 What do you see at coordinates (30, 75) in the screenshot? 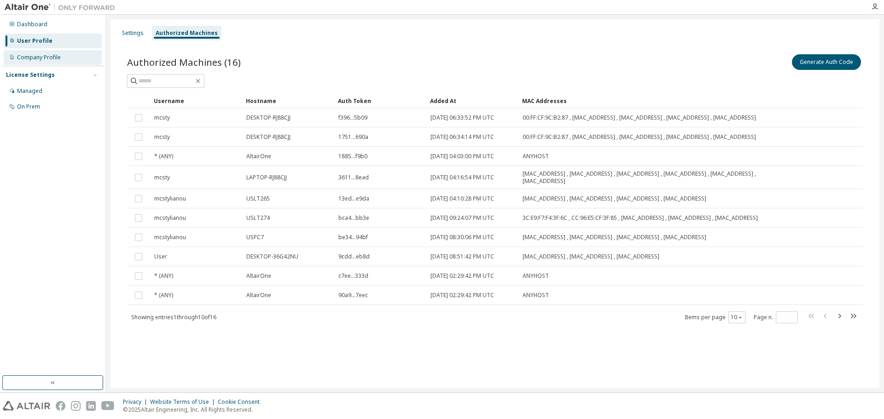
I see `div: License Settings` at bounding box center [30, 75].